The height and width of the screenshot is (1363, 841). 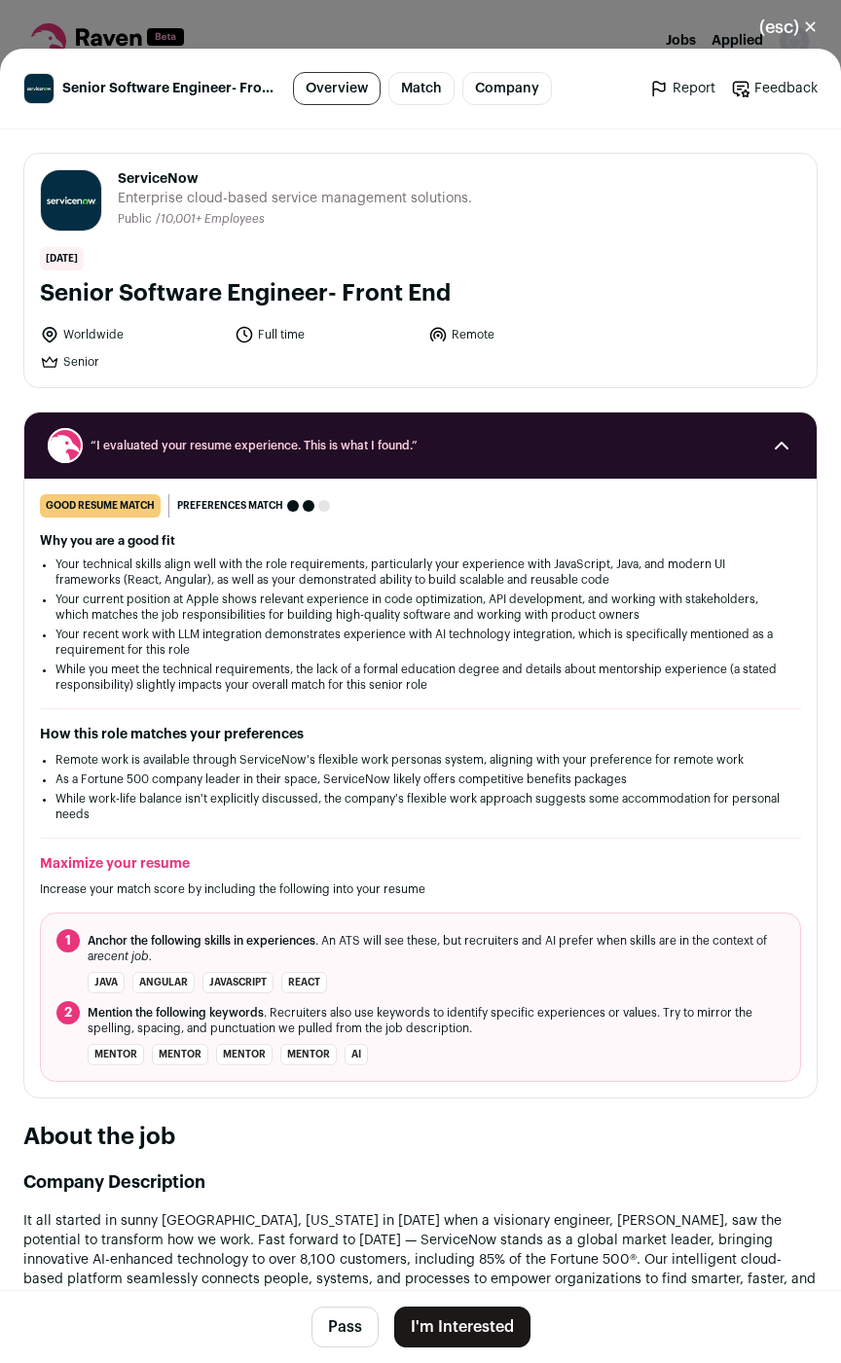 I want to click on a: Overview, so click(x=337, y=89).